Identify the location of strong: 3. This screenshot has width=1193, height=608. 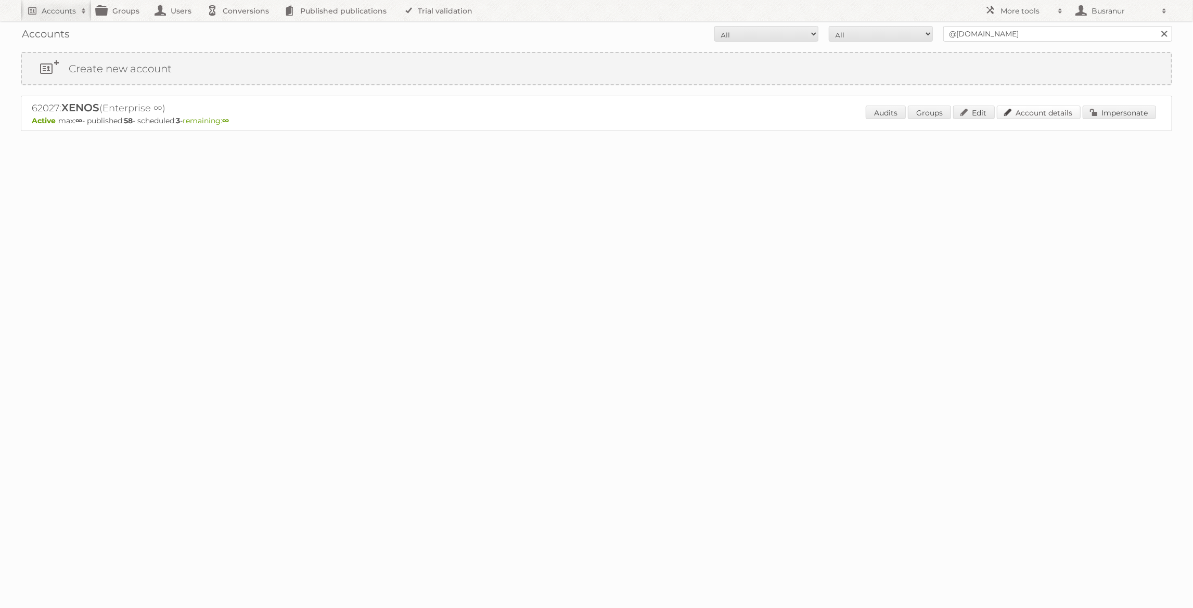
(178, 121).